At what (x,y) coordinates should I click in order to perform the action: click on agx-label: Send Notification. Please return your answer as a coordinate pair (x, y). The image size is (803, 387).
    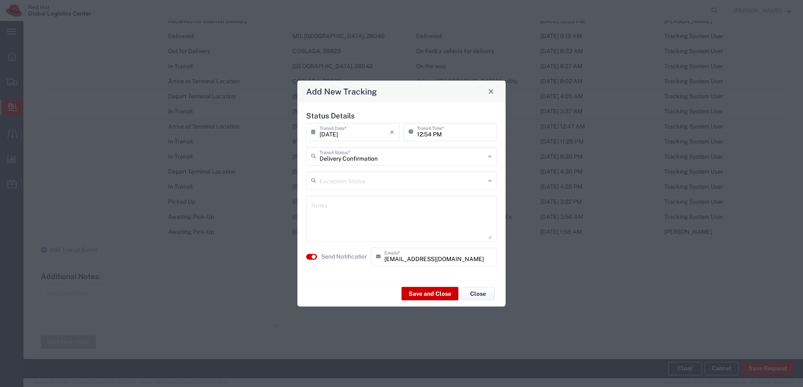
    Looking at the image, I should click on (344, 256).